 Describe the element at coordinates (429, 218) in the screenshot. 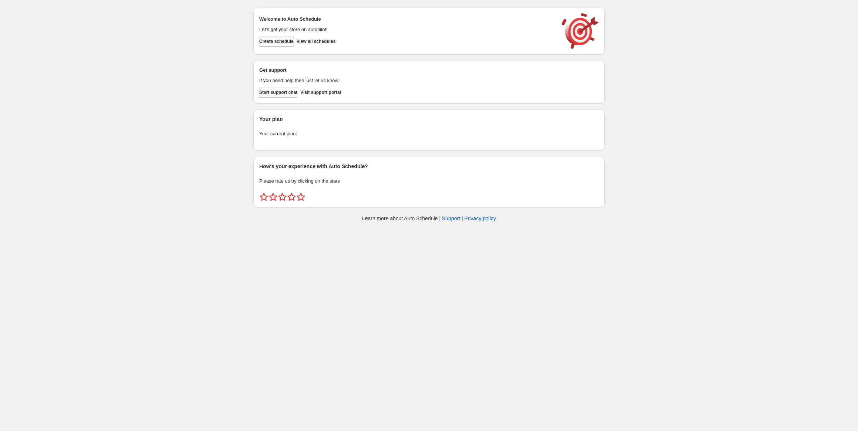

I see `p: Learn more about Auto Schedule | |` at that location.